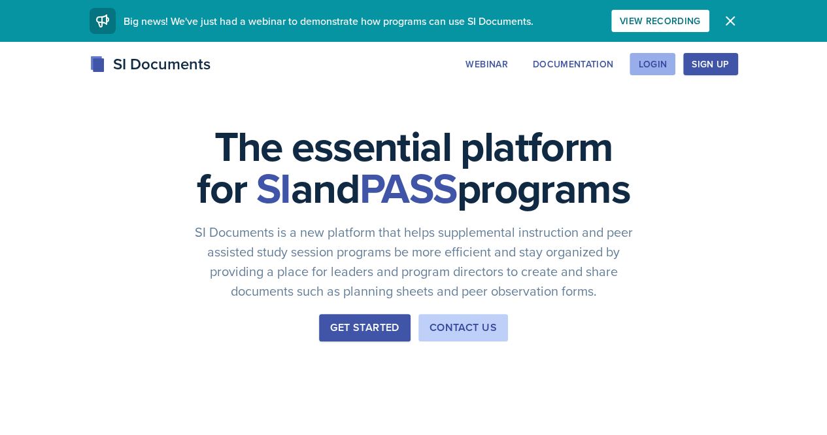  What do you see at coordinates (150, 64) in the screenshot?
I see `div: SI Documents` at bounding box center [150, 64].